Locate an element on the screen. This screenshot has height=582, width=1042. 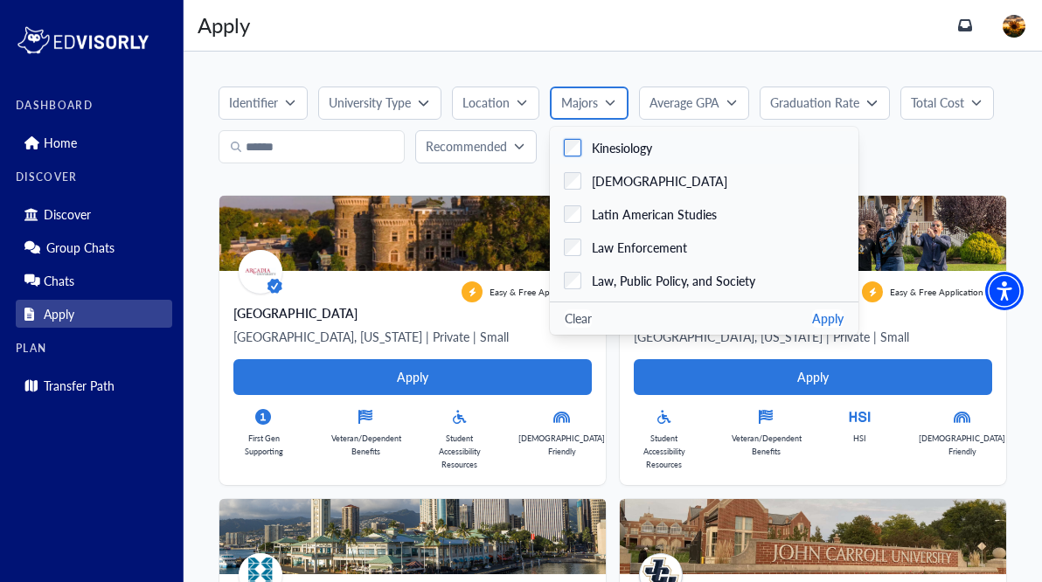
p: HSI is located at coordinates (859, 438).